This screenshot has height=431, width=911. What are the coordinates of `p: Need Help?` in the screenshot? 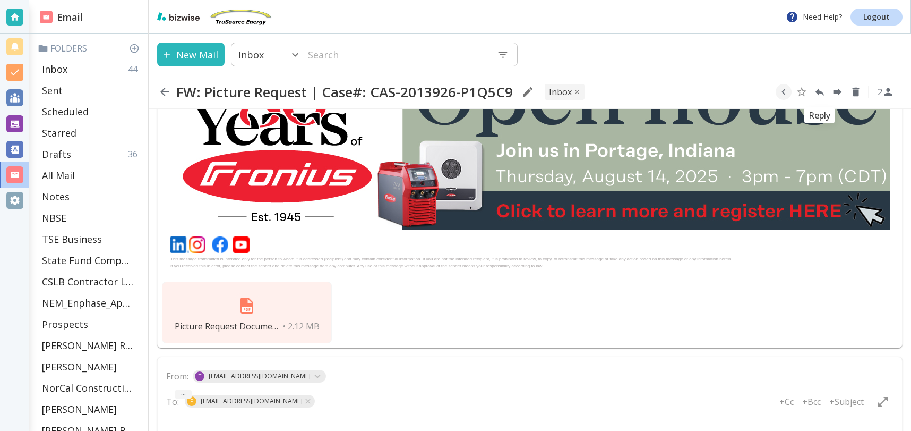 It's located at (814, 17).